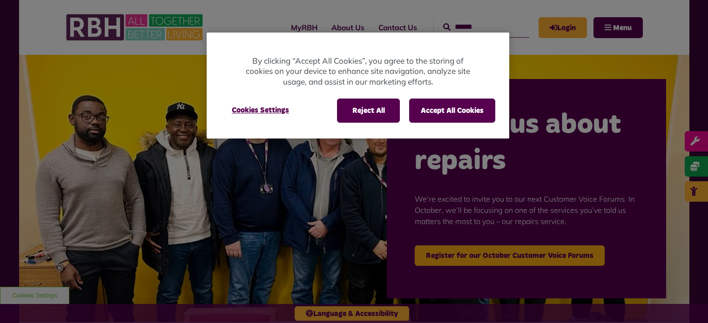 Image resolution: width=708 pixels, height=323 pixels. I want to click on div: Privacy, so click(358, 86).